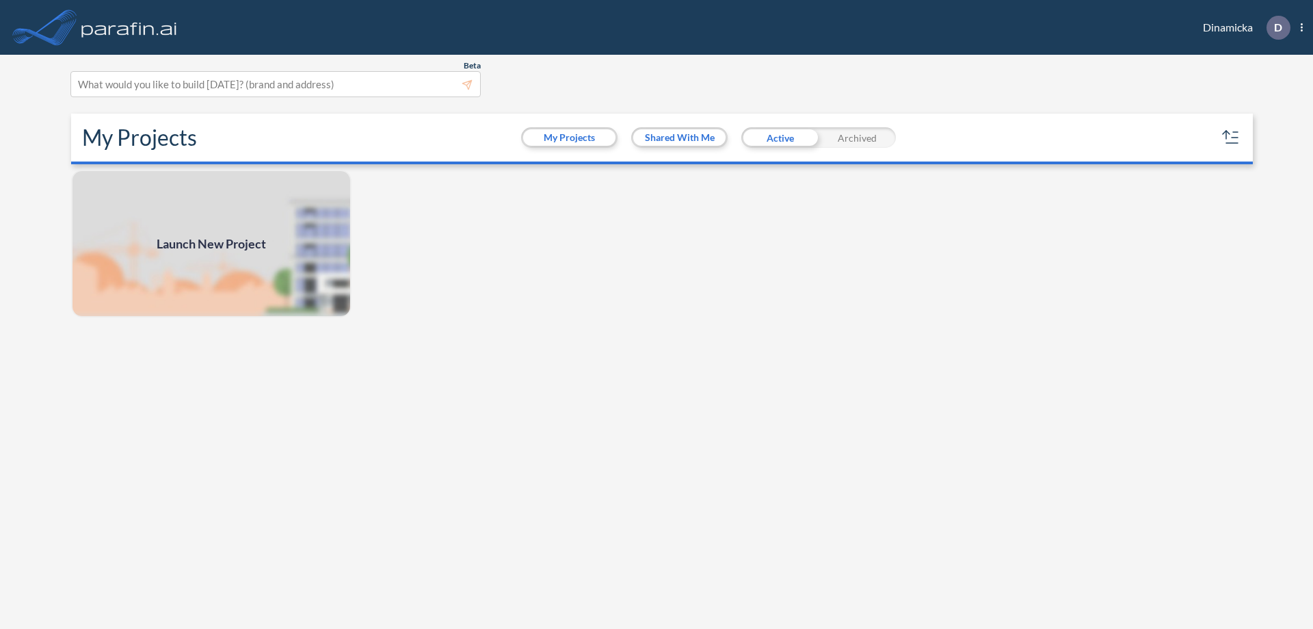 Image resolution: width=1313 pixels, height=629 pixels. I want to click on button: Shared With Me, so click(679, 137).